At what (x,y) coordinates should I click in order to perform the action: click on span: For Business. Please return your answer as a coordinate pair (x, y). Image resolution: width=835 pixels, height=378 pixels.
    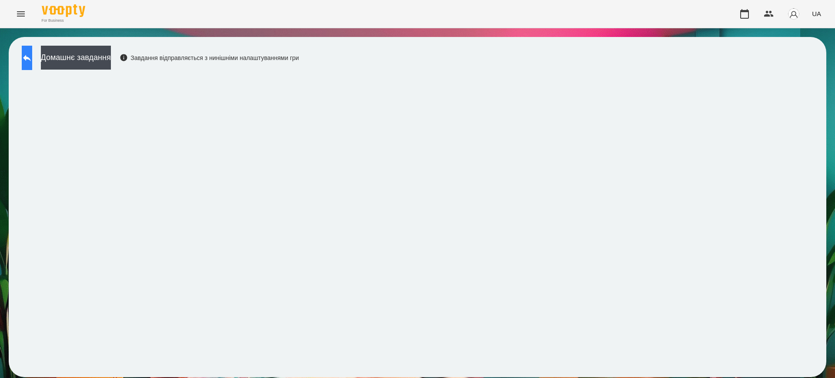
    Looking at the image, I should click on (64, 20).